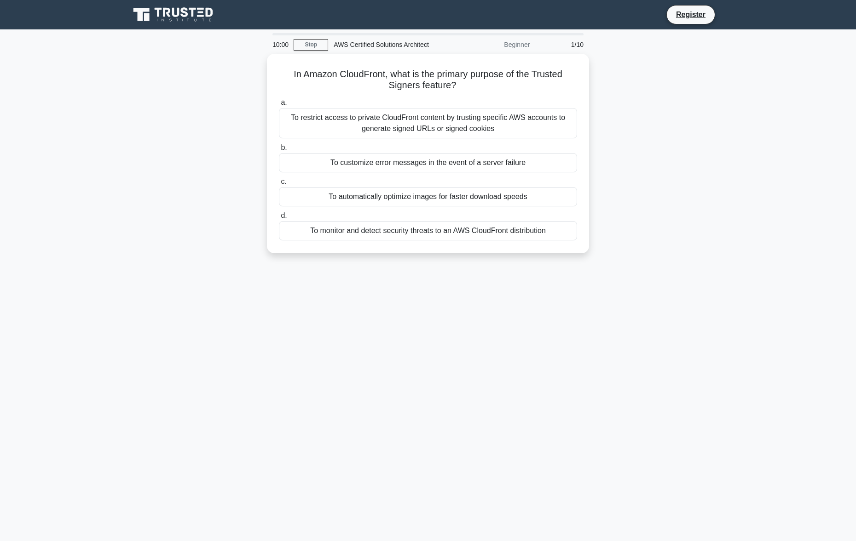  I want to click on a: Register, so click(690, 14).